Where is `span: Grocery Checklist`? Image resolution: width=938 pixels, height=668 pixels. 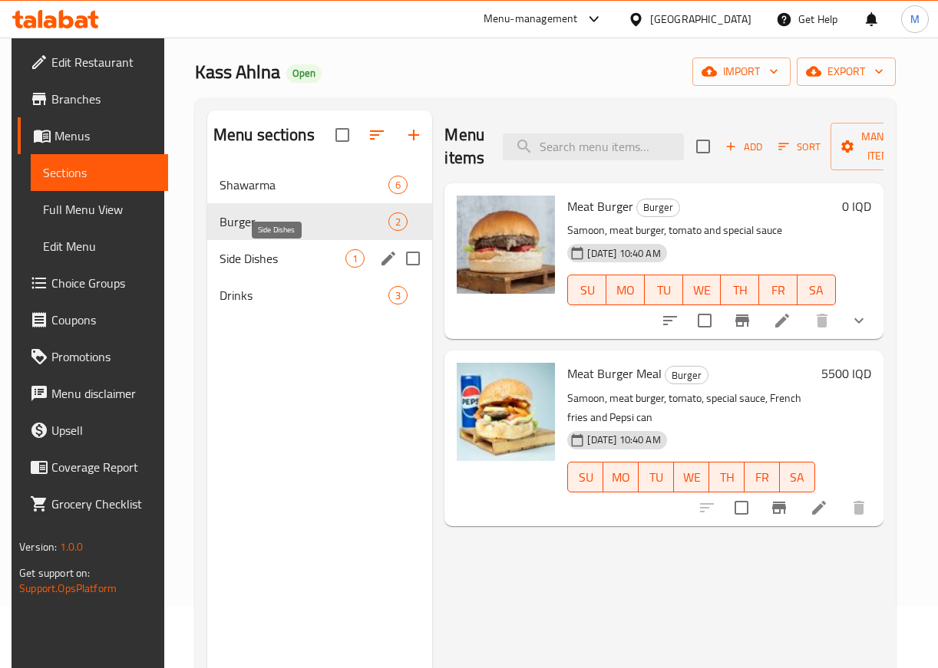 span: Grocery Checklist is located at coordinates (104, 504).